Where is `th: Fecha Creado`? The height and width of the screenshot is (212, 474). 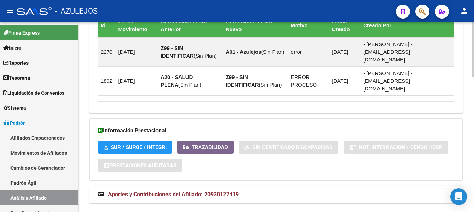 th: Fecha Creado is located at coordinates (345, 25).